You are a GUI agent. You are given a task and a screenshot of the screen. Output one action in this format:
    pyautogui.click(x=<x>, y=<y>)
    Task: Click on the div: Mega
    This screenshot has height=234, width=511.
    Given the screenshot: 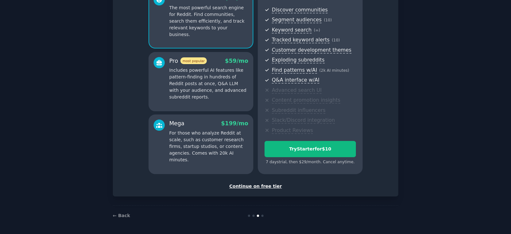 What is the action you would take?
    pyautogui.click(x=177, y=123)
    